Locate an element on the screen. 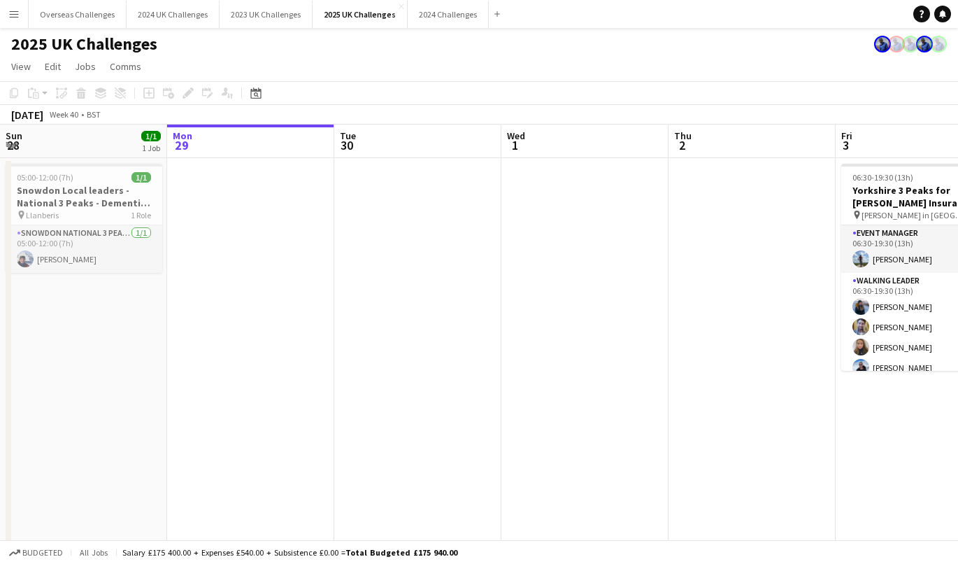 Image resolution: width=958 pixels, height=564 pixels. span: Wed is located at coordinates (516, 136).